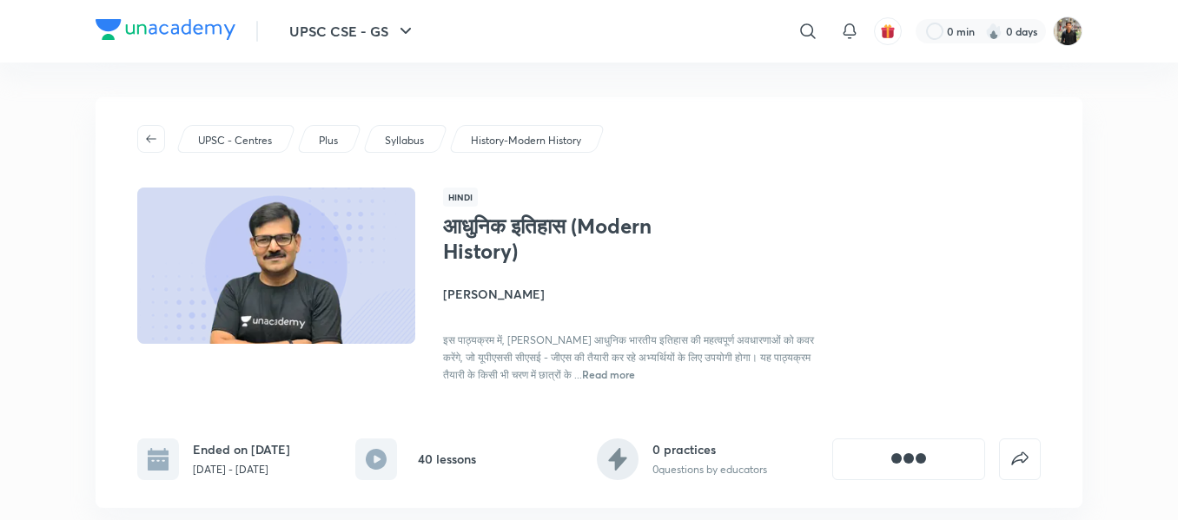 The height and width of the screenshot is (520, 1178). Describe the element at coordinates (888, 31) in the screenshot. I see `button: avatar` at that location.